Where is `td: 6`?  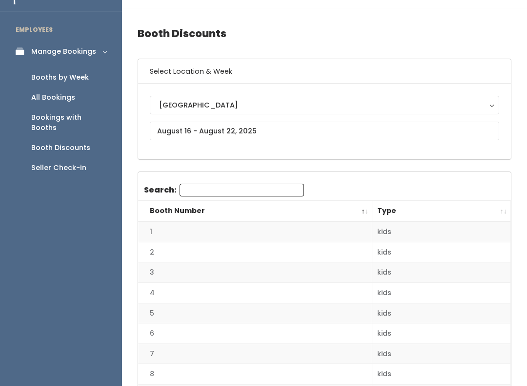
td: 6 is located at coordinates (255, 333).